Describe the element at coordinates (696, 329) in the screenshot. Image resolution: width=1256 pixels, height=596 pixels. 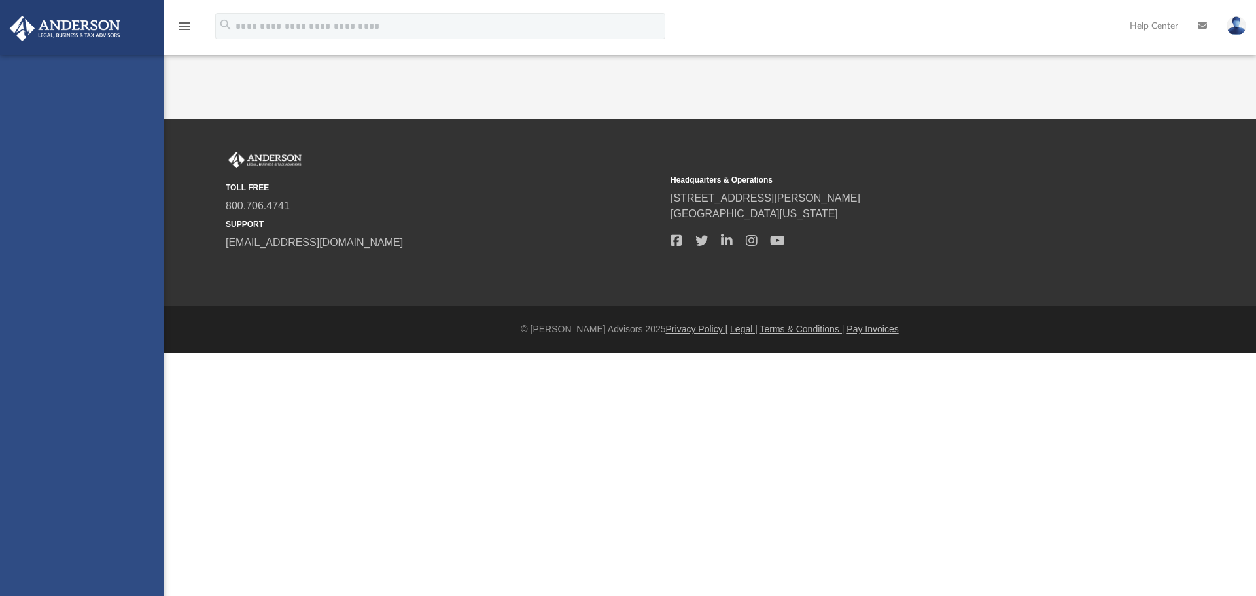
I see `a: Privacy Policy |` at that location.